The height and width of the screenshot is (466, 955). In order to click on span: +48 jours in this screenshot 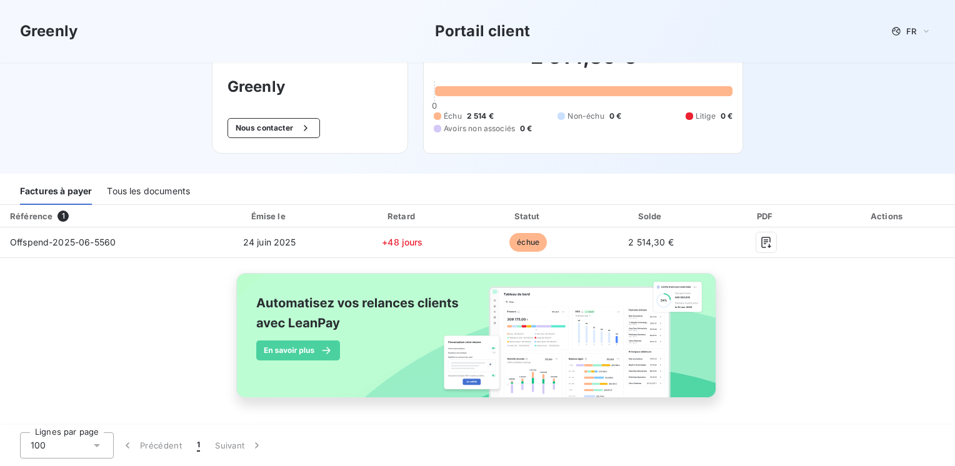, I will do `click(402, 242)`.